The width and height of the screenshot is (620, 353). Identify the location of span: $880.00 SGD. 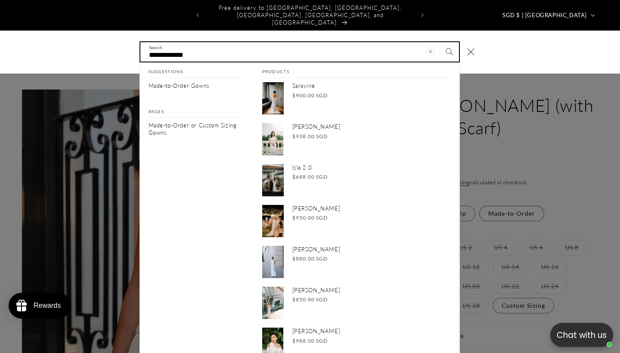
(310, 259).